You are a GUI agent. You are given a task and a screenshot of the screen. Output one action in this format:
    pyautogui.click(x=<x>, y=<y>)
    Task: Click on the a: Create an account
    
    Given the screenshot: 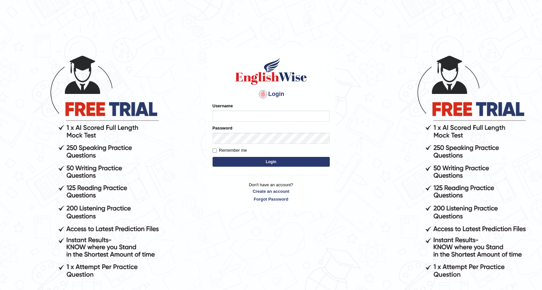 What is the action you would take?
    pyautogui.click(x=271, y=191)
    